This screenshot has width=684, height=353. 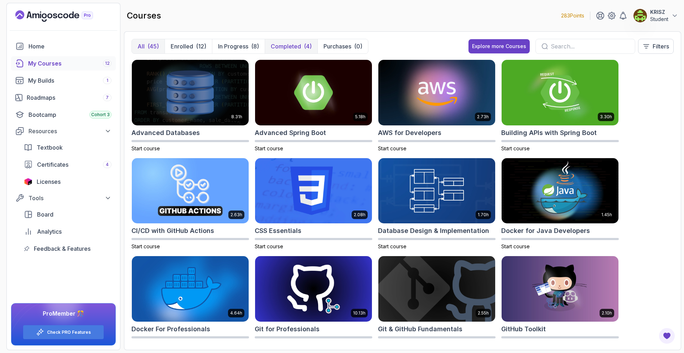 I want to click on p: 2.73h, so click(x=482, y=117).